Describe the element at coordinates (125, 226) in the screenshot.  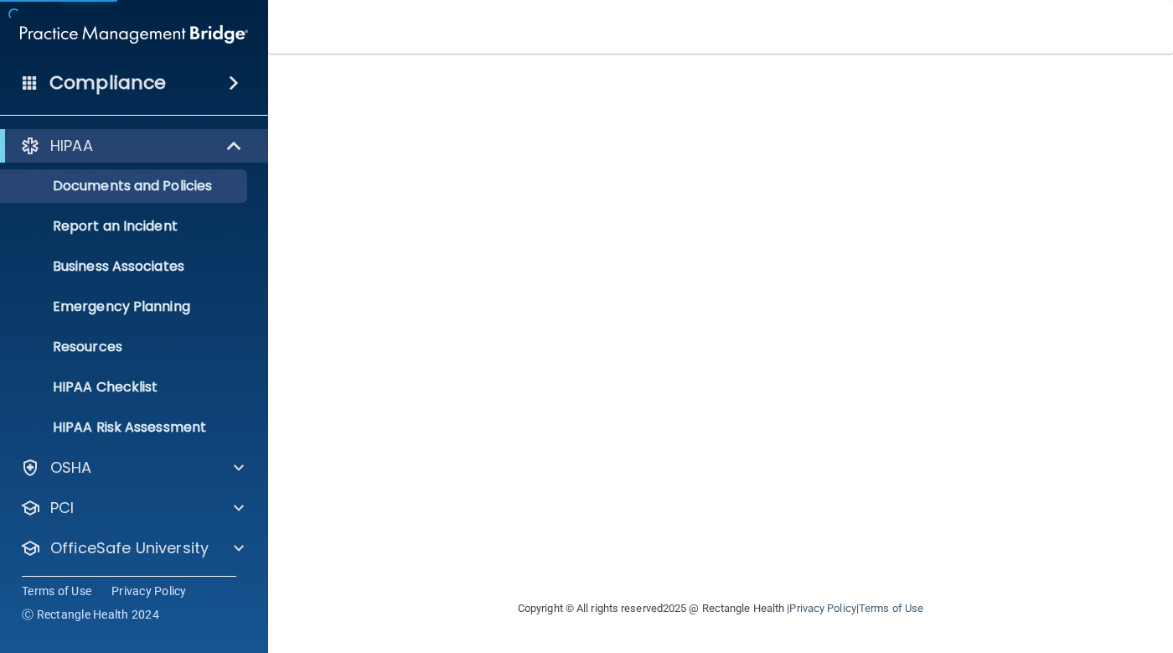
I see `p: Report an Incident` at that location.